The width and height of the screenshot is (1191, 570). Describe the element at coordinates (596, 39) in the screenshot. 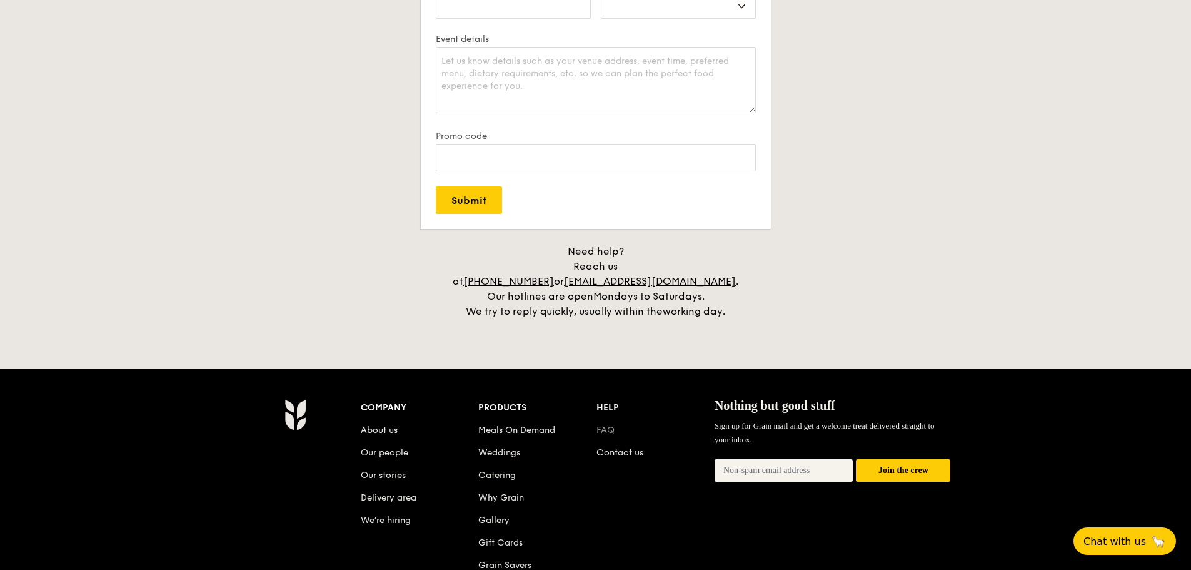

I see `label: Event details` at that location.